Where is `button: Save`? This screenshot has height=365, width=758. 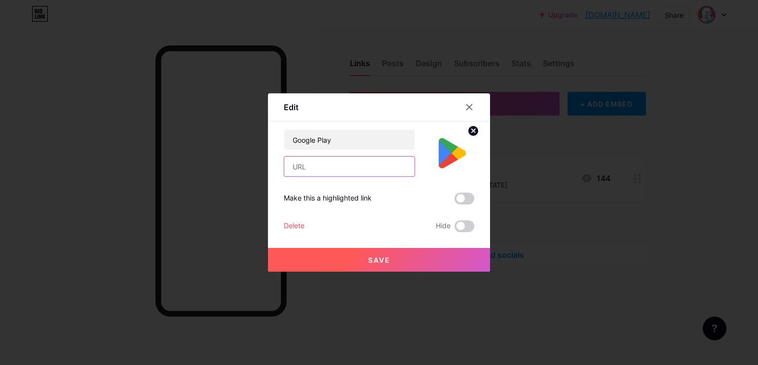 button: Save is located at coordinates (379, 260).